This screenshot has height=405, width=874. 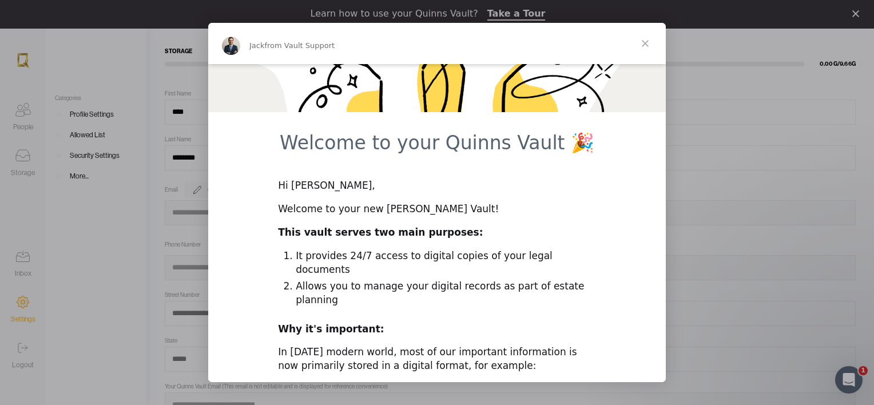 What do you see at coordinates (231, 46) in the screenshot?
I see `img: Profile image for Jack` at bounding box center [231, 46].